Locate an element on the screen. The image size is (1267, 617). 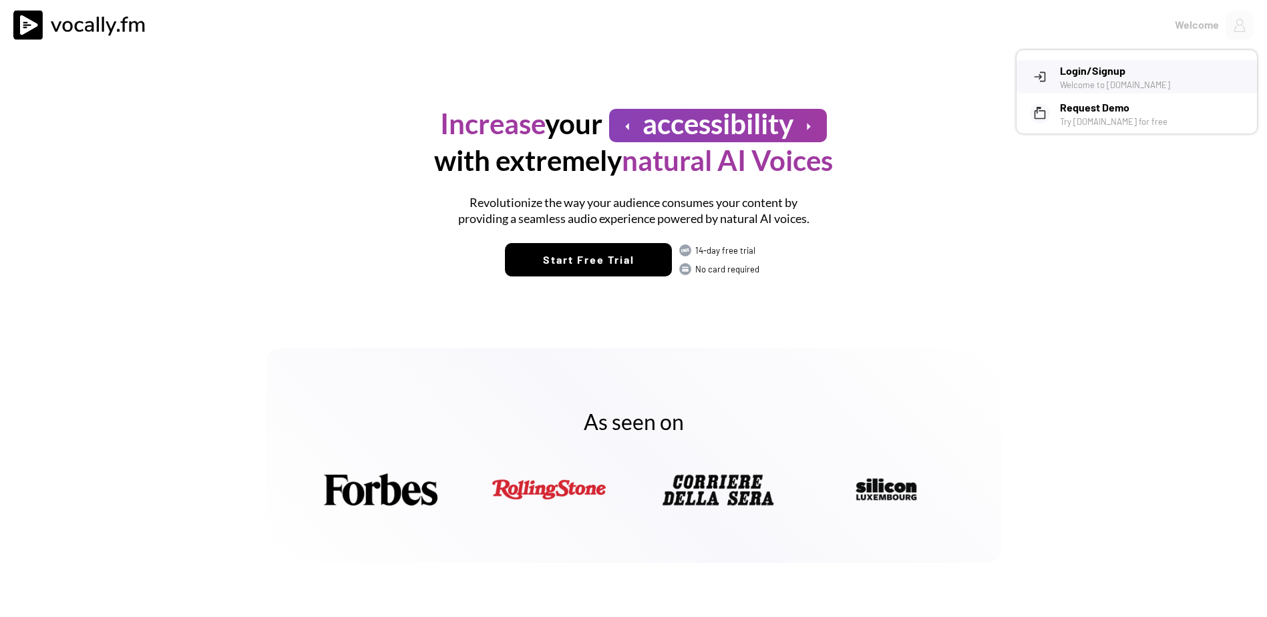
button: login is located at coordinates (1040, 77).